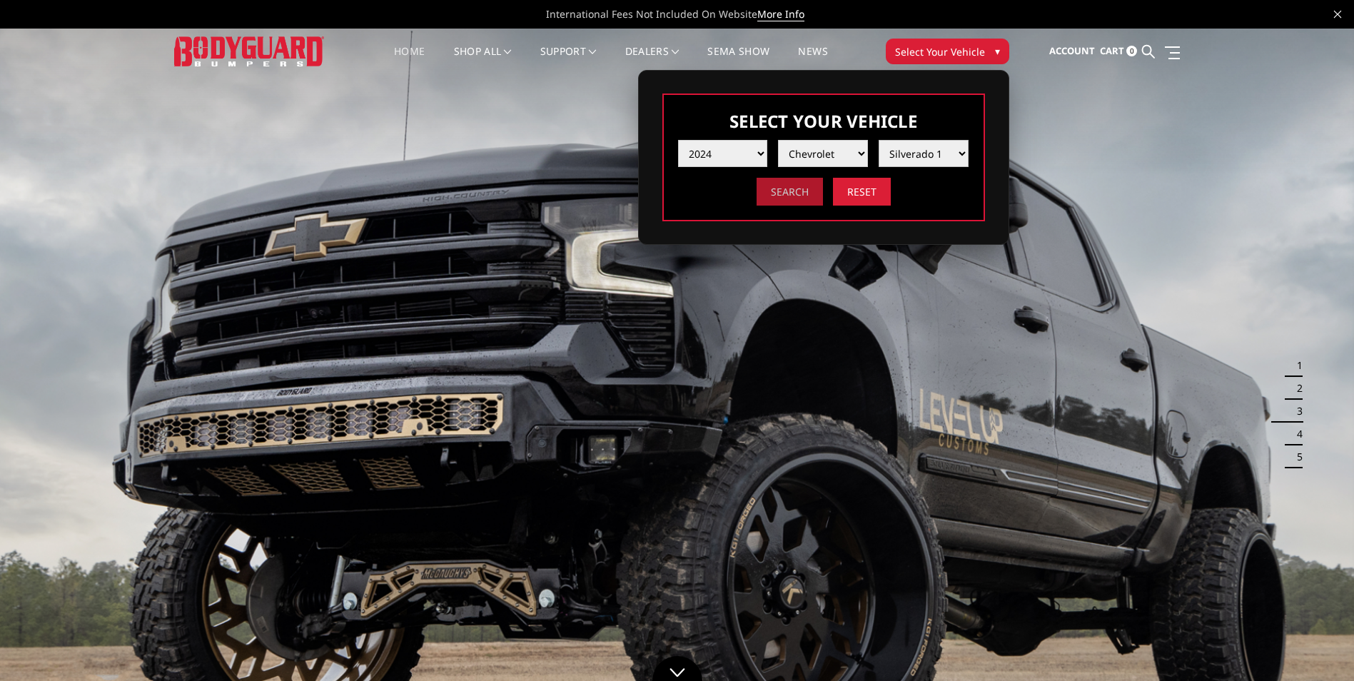 The image size is (1354, 681). Describe the element at coordinates (823, 121) in the screenshot. I see `h3: Select Your Vehicle` at that location.